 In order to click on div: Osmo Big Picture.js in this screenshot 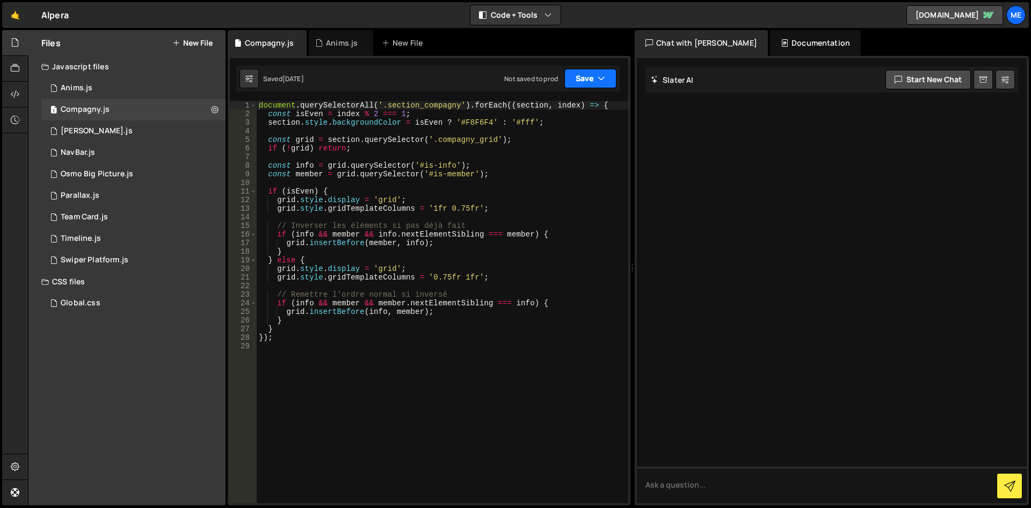, I will do `click(97, 174)`.